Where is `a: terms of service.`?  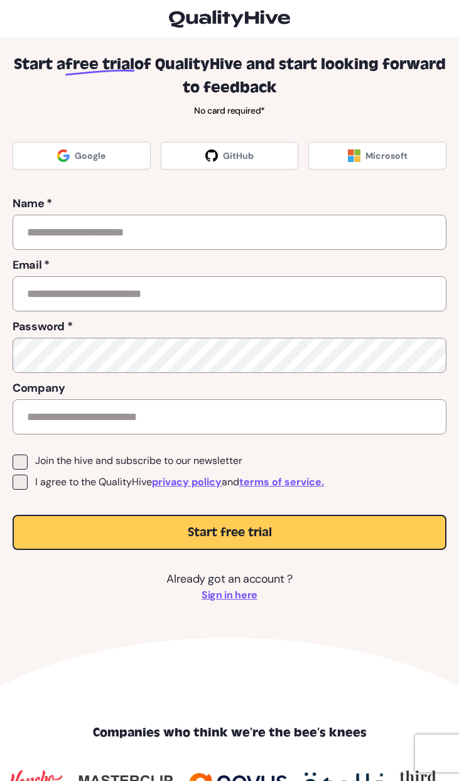 a: terms of service. is located at coordinates (281, 482).